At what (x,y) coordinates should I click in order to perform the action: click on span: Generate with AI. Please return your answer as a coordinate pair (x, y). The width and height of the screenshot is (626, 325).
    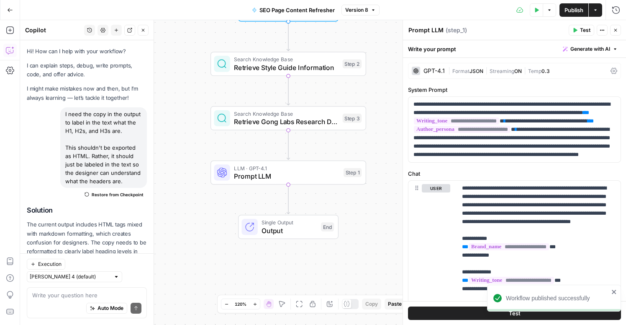
    Looking at the image, I should click on (590, 49).